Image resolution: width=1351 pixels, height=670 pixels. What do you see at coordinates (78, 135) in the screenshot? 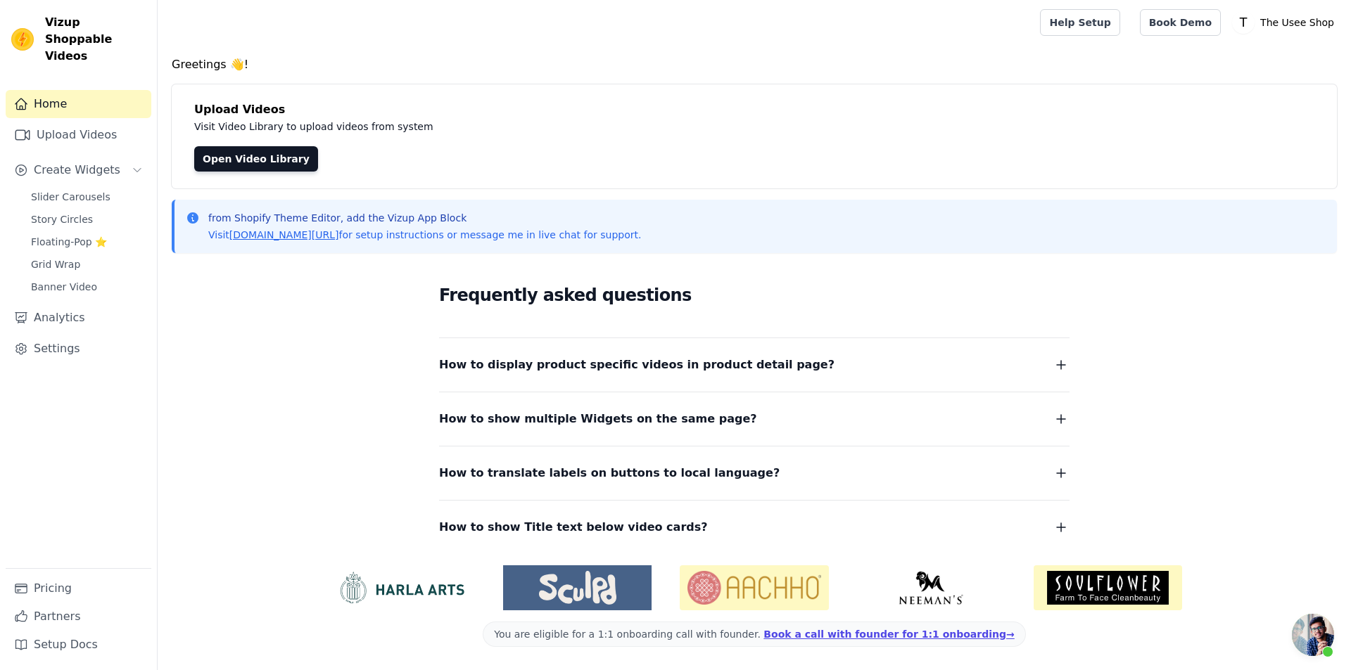
I see `a: Upload Videos` at bounding box center [78, 135].